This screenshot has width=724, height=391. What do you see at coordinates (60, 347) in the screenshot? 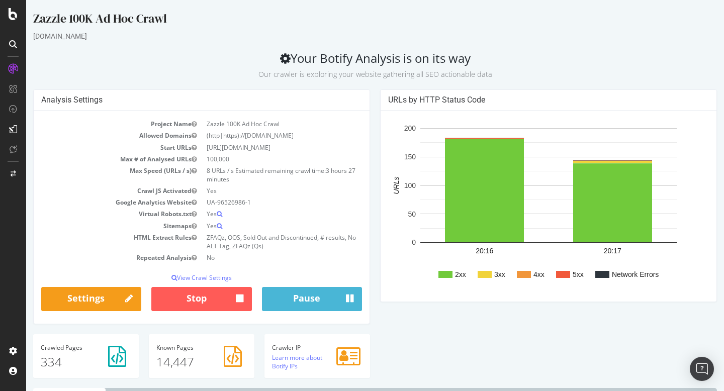
I see `h4: Pages Crawled` at bounding box center [60, 347].